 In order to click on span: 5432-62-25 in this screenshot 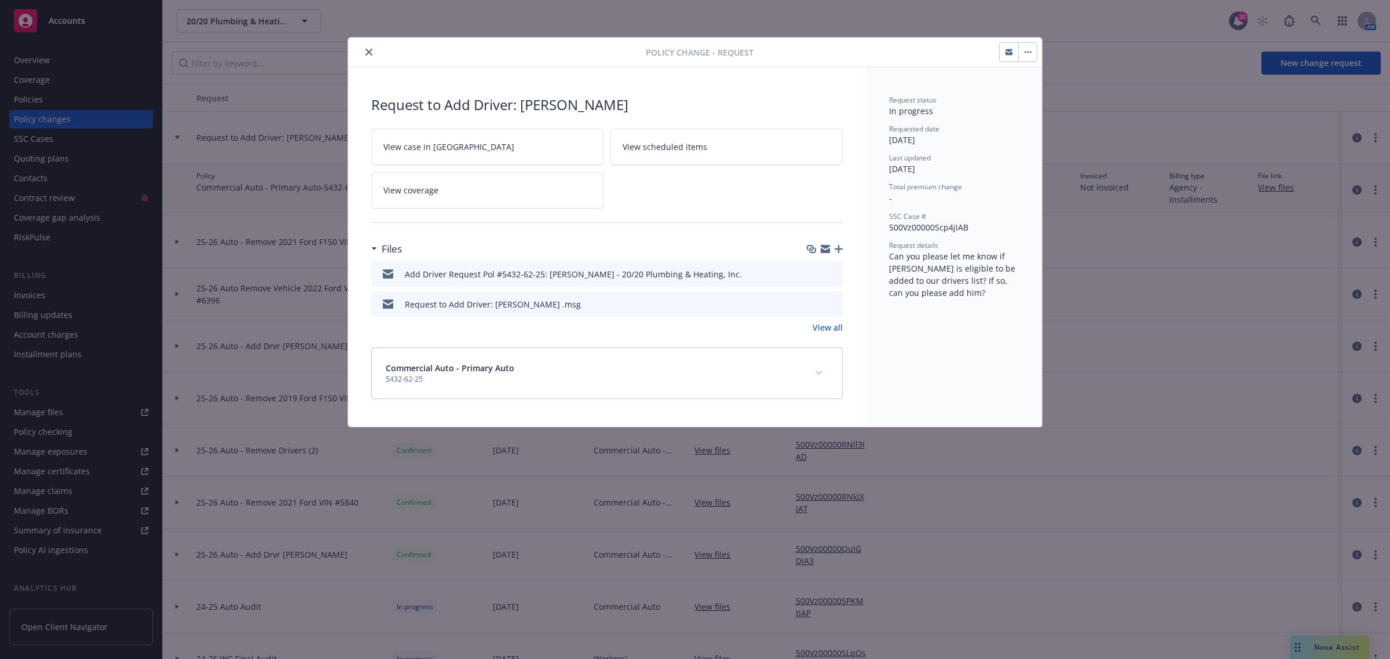, I will do `click(450, 379)`.